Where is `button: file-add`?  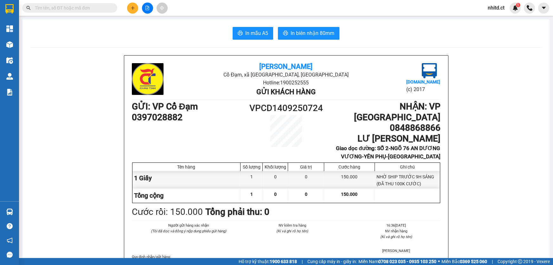 button: file-add is located at coordinates (147, 8).